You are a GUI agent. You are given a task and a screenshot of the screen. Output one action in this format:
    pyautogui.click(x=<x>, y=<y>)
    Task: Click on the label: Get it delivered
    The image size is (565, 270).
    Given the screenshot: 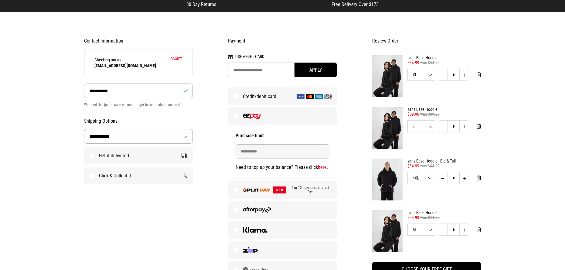 What is the action you would take?
    pyautogui.click(x=138, y=155)
    